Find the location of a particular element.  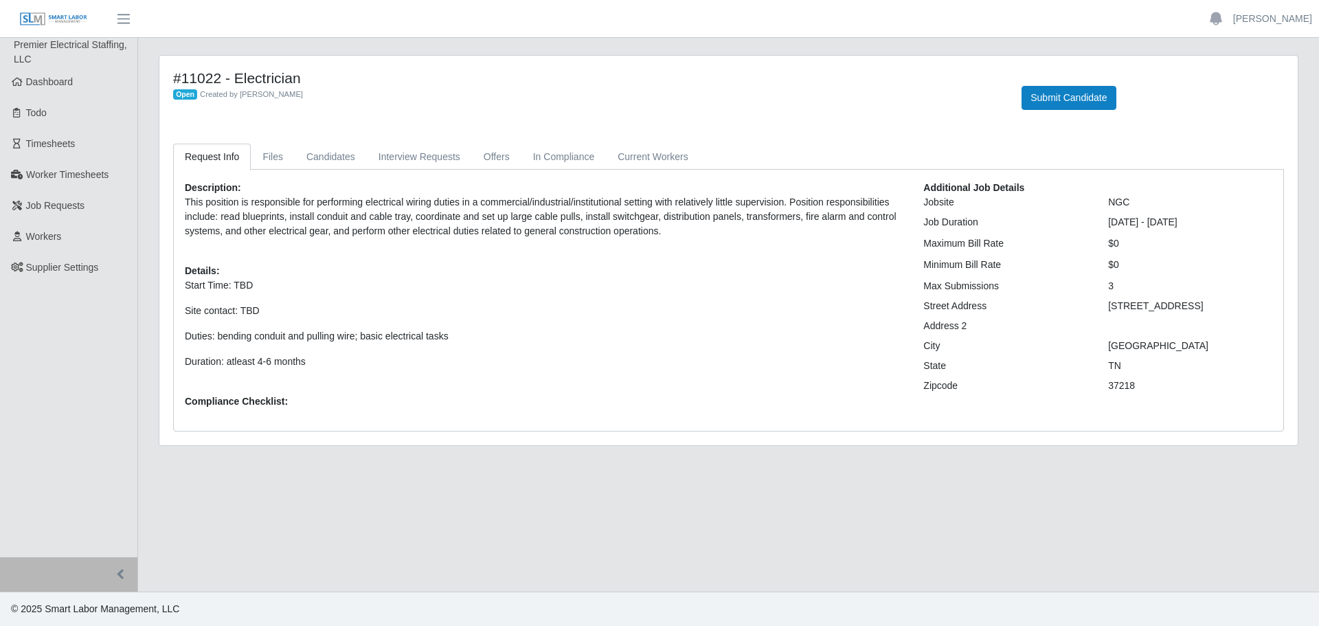

img: SLM Logo is located at coordinates (54, 19).